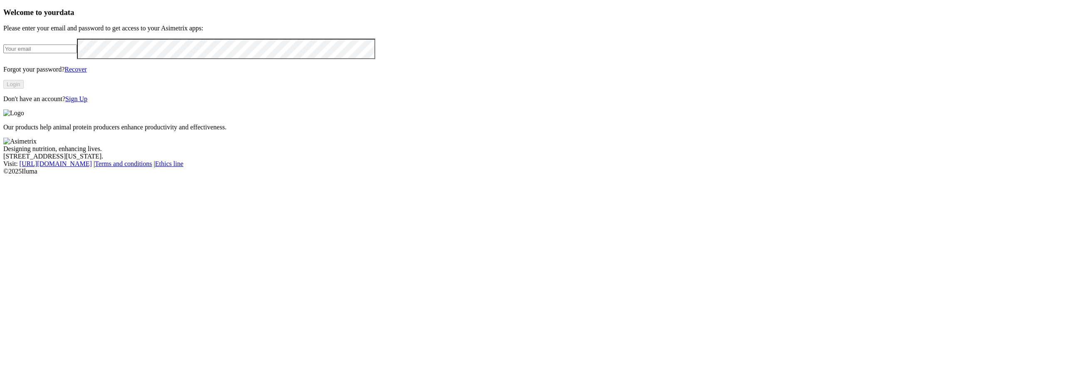 The width and height of the screenshot is (1065, 379). Describe the element at coordinates (533, 149) in the screenshot. I see `div: Designing nutrition, enhancing lives.` at that location.